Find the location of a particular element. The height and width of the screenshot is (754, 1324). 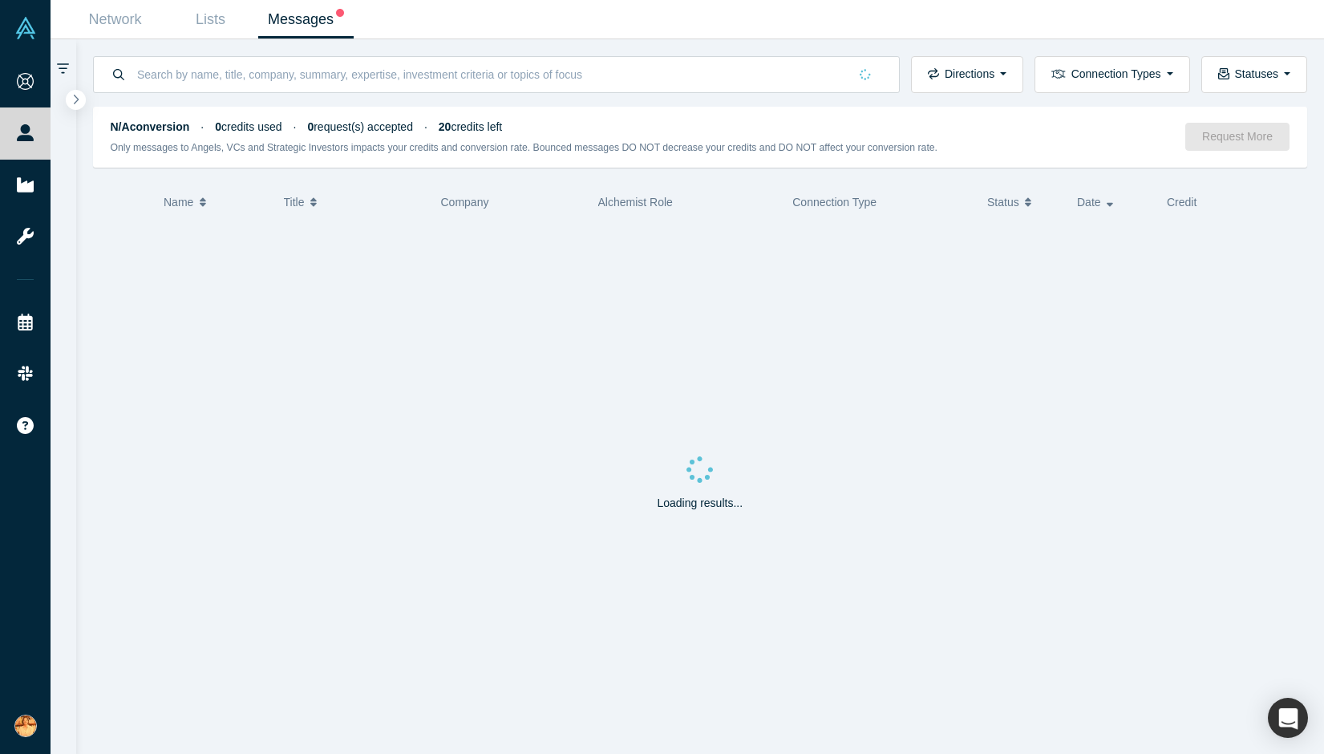

button: Connection Types is located at coordinates (1111, 75).